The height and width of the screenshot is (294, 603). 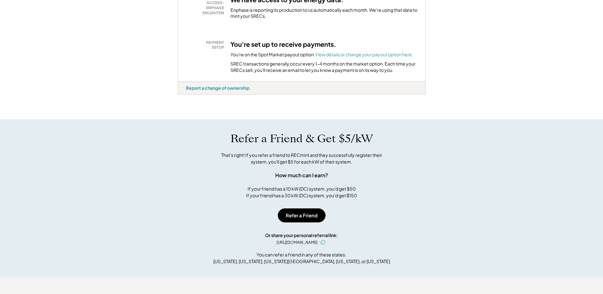 What do you see at coordinates (324, 13) in the screenshot?
I see `div: Enphase is reporting its production to us automatically each month. We're using that data to mint...` at bounding box center [324, 13].